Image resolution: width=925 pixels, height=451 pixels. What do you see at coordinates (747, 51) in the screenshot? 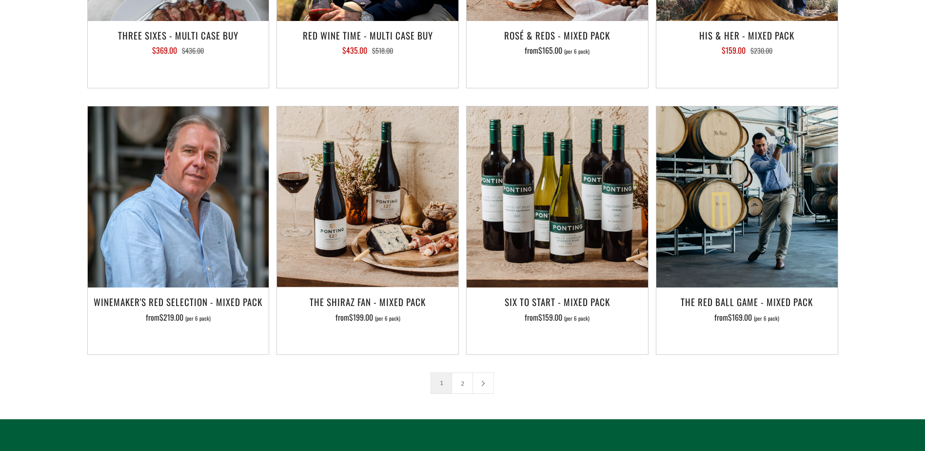
I see `a: His & Her - Mixed Pack $159.00 $230.00` at bounding box center [747, 51].